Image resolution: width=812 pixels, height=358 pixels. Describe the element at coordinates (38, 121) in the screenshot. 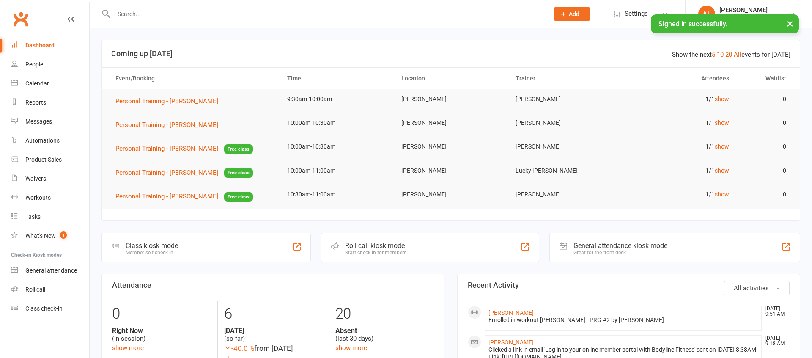

I see `div: Messages` at that location.